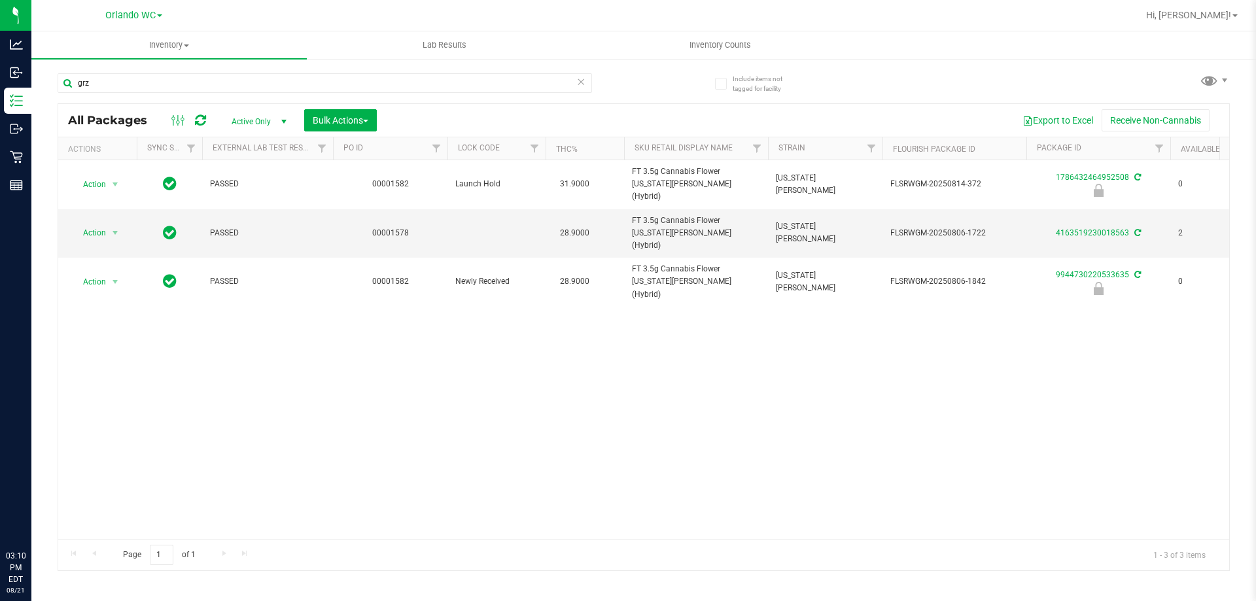  I want to click on span: Launch Hold, so click(497, 184).